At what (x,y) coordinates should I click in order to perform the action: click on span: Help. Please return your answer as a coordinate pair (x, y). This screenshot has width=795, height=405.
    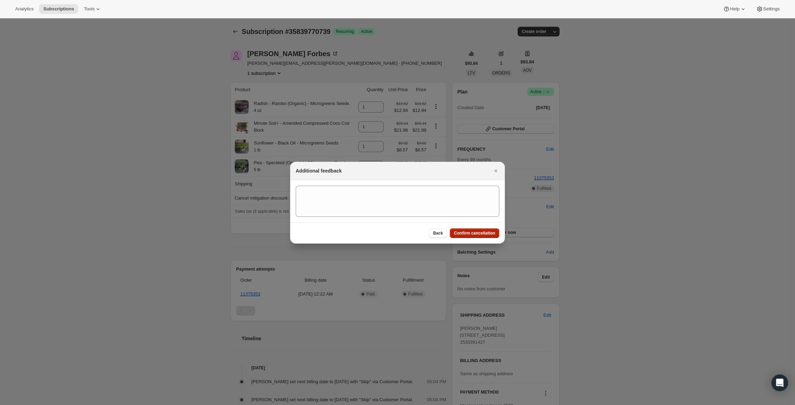
    Looking at the image, I should click on (735, 9).